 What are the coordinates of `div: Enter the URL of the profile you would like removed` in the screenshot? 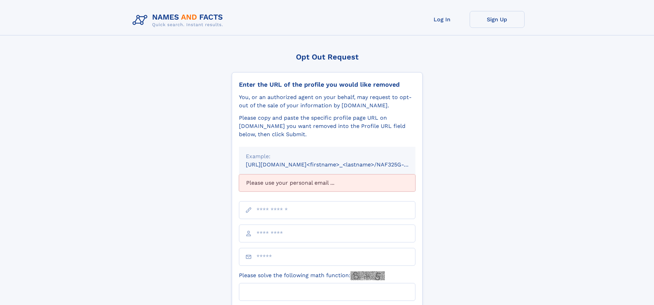 It's located at (327, 84).